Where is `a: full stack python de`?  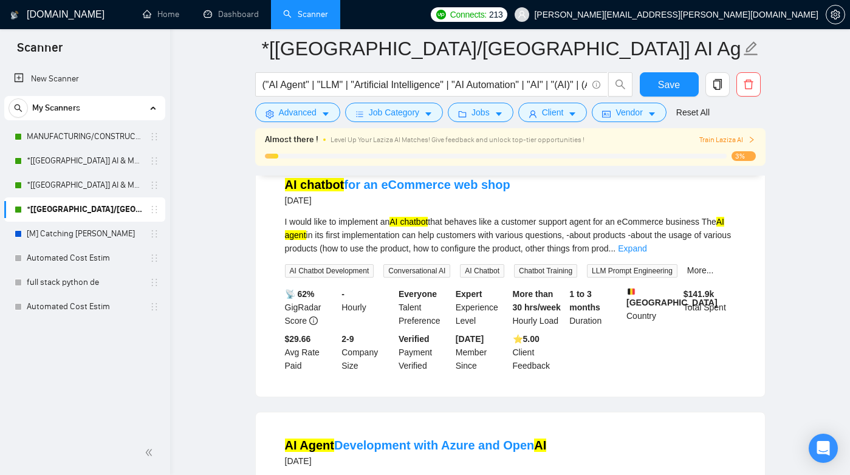
a: full stack python de is located at coordinates (84, 282).